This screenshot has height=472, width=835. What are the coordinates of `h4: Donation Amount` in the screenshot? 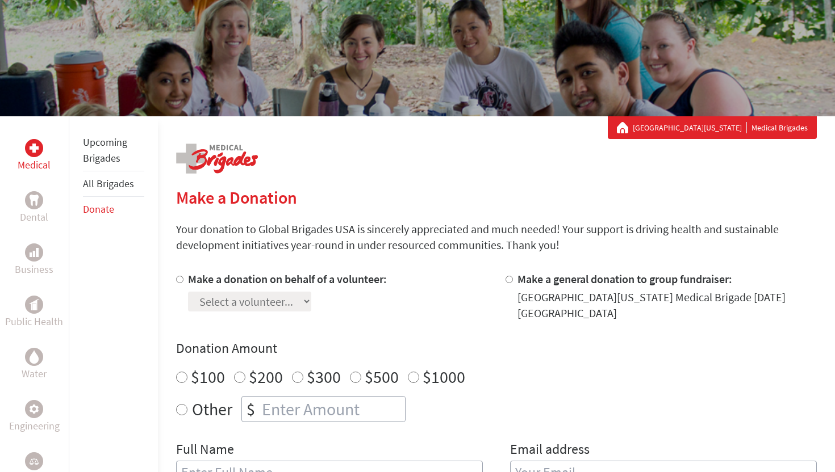 It's located at (496, 349).